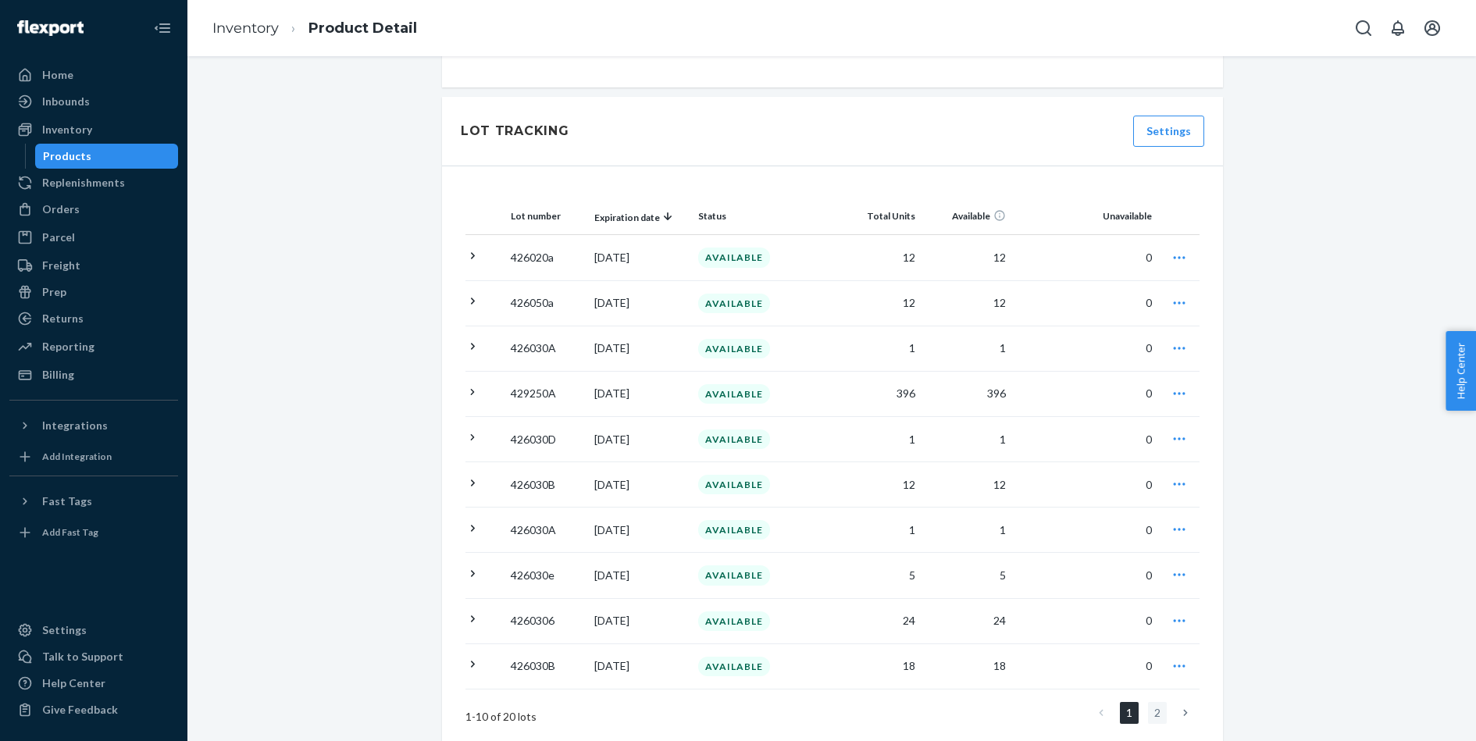  What do you see at coordinates (54, 292) in the screenshot?
I see `div: Prep` at bounding box center [54, 292].